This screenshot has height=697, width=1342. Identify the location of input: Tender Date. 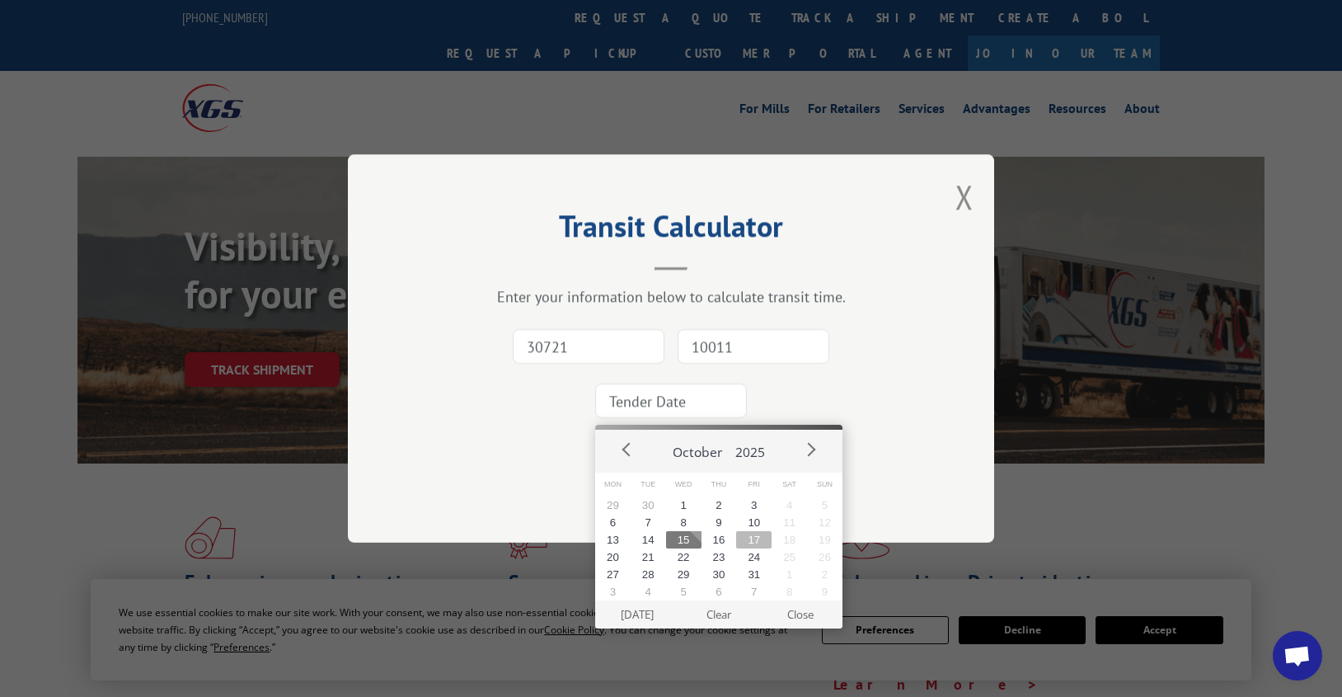
(671, 401).